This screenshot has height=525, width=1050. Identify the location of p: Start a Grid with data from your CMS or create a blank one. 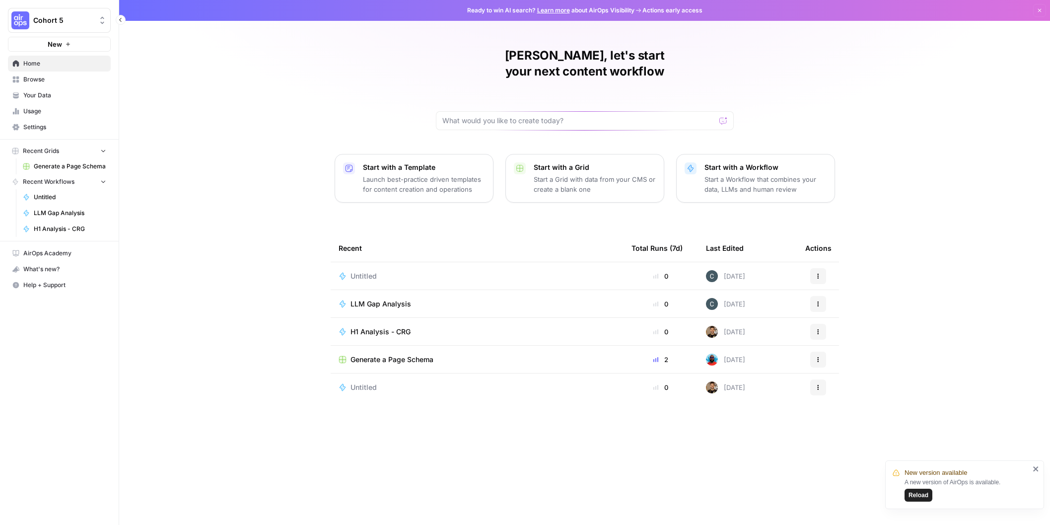
(595, 184).